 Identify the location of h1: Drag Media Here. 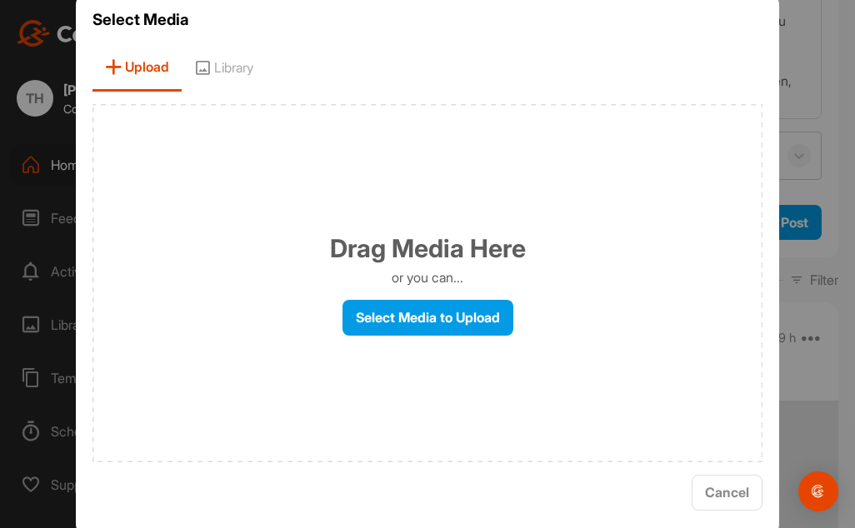
(428, 248).